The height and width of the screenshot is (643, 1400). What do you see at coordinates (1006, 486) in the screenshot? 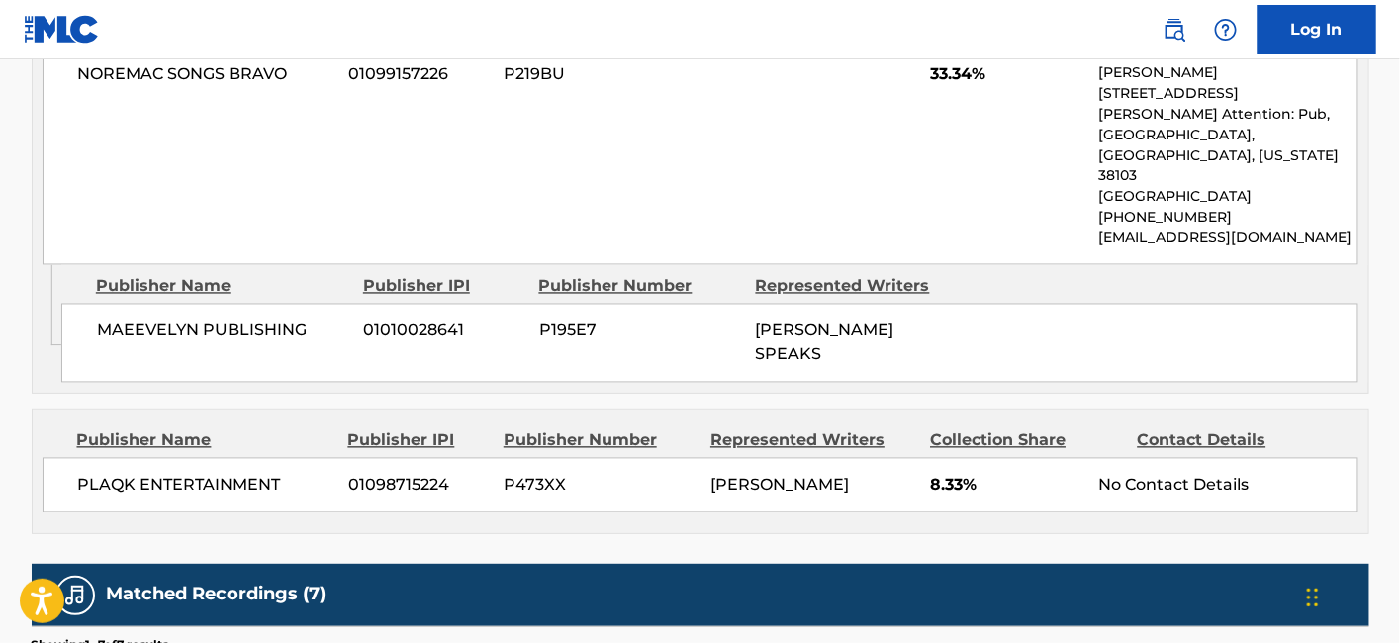
I see `span: 8.33%` at bounding box center [1006, 486].